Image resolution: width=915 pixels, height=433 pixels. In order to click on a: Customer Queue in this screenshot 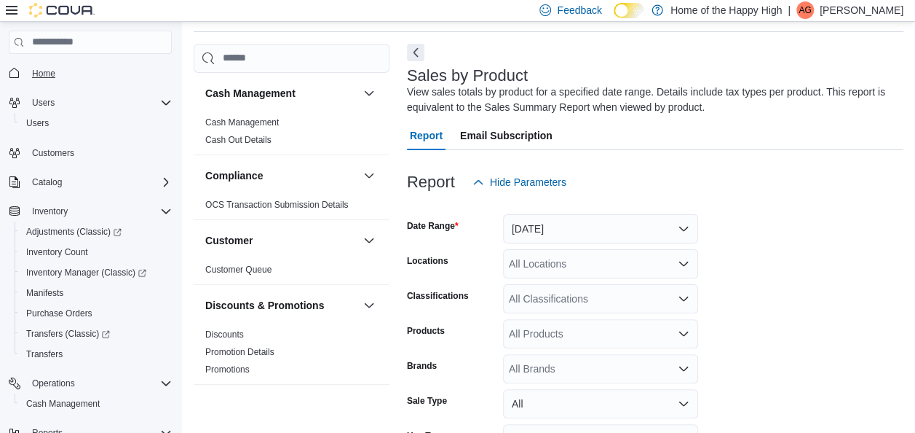, I will do `click(238, 269)`.